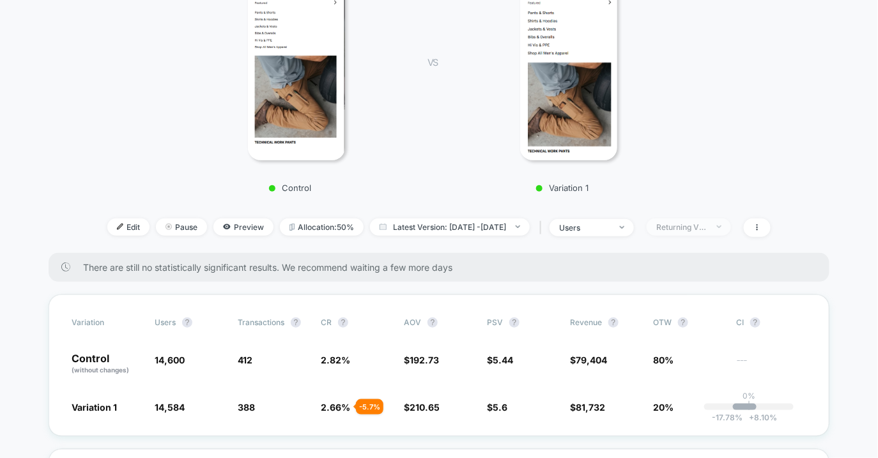  Describe the element at coordinates (586, 322) in the screenshot. I see `span: Revenue` at that location.